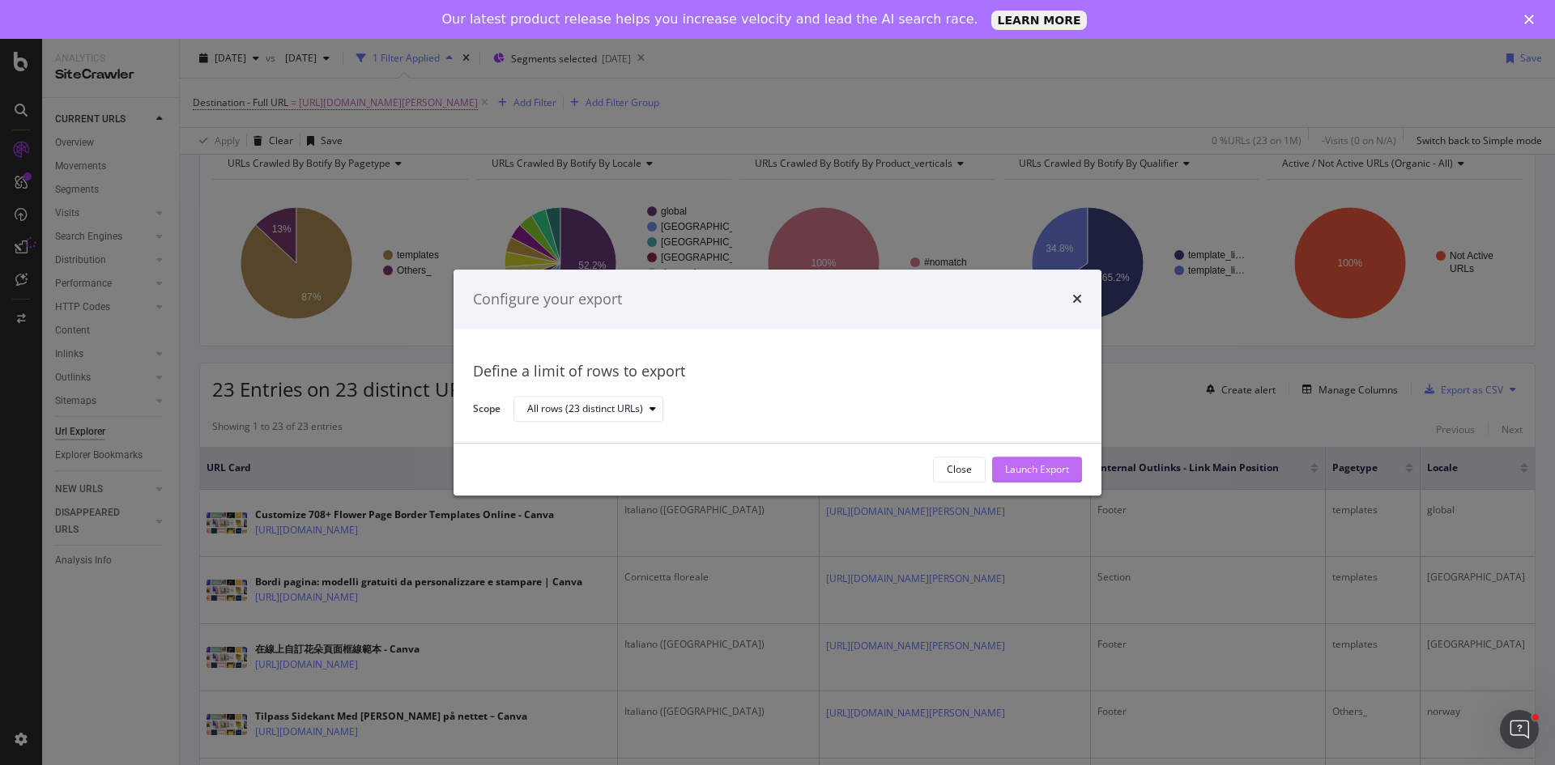 The height and width of the screenshot is (765, 1555). What do you see at coordinates (1037, 470) in the screenshot?
I see `div: Launch Export` at bounding box center [1037, 470].